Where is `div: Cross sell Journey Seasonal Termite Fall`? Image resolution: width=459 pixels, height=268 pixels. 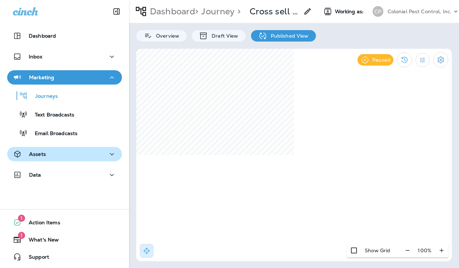 div: Cross sell Journey Seasonal Termite Fall is located at coordinates (274, 11).